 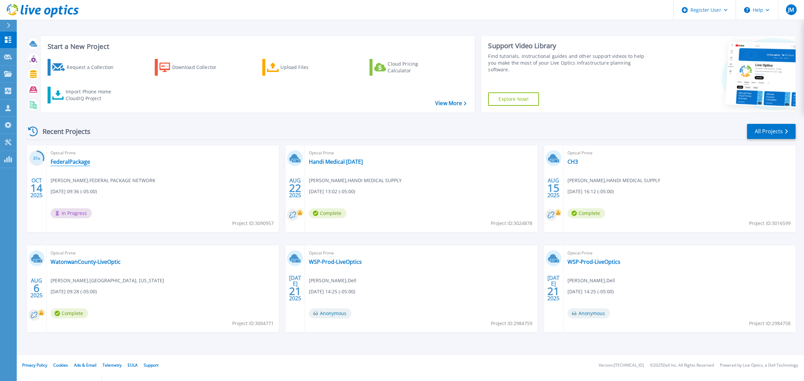 I want to click on span: Project ID: 2984759, so click(x=511, y=324).